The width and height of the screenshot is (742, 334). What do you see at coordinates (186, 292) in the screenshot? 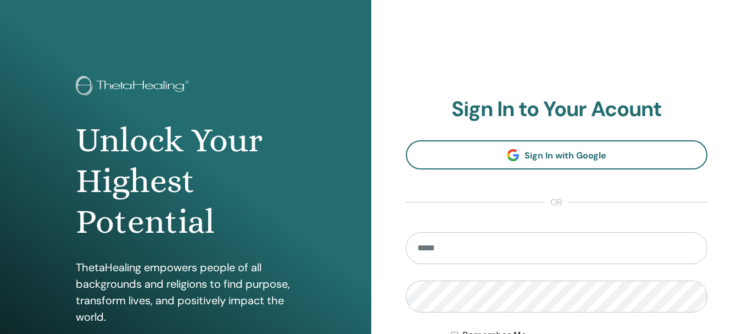
I see `p: ThetaHealing empowers people of all backgrounds and religions to find purpose, transform lives, a...` at bounding box center [186, 292].